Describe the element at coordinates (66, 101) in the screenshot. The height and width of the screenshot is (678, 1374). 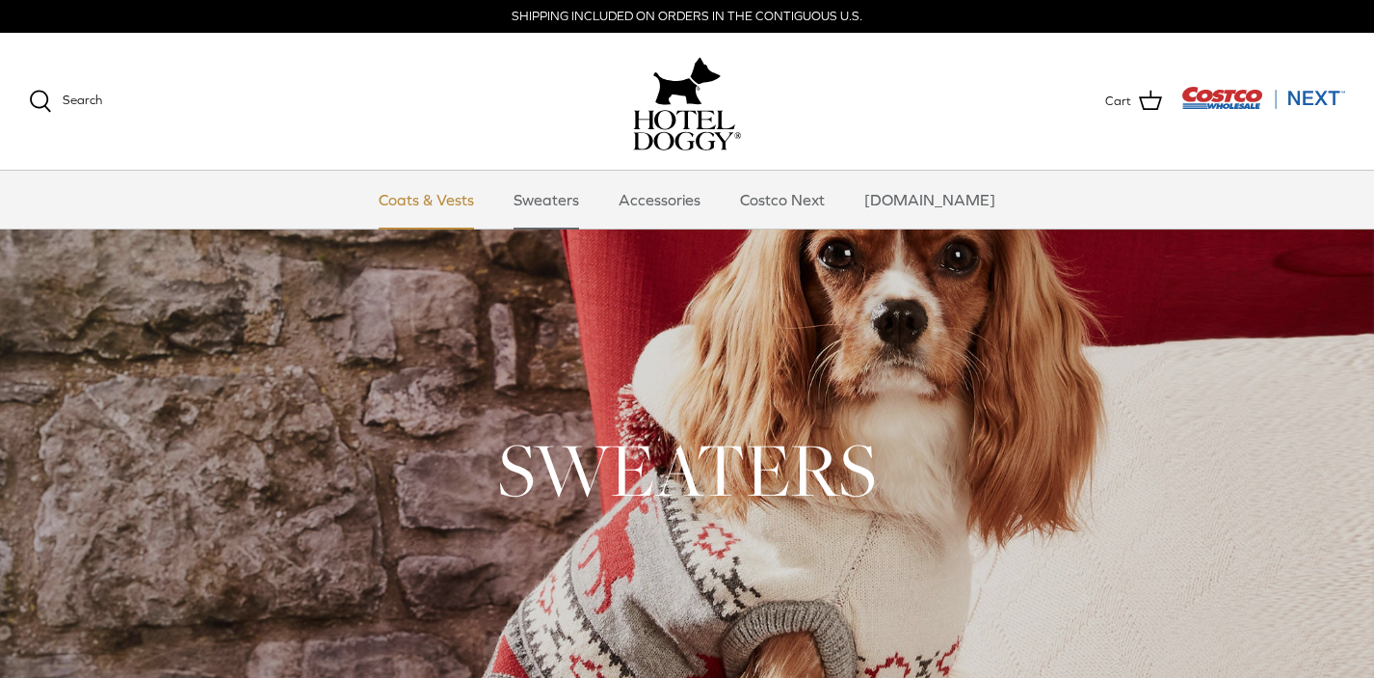
I see `a: Search` at that location.